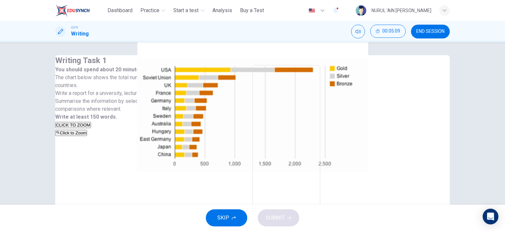 Image resolution: width=505 pixels, height=231 pixels. What do you see at coordinates (153, 11) in the screenshot?
I see `button: Practice` at bounding box center [153, 11].